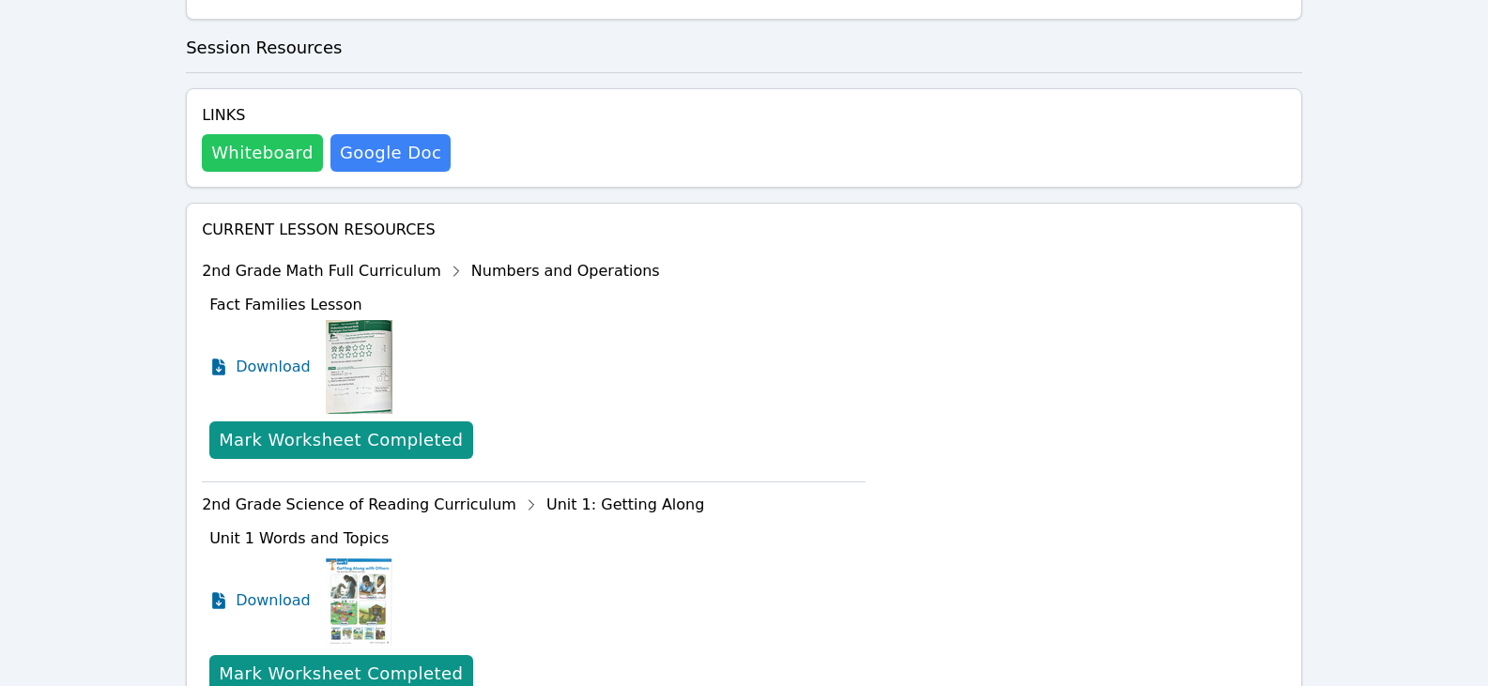 This screenshot has width=1488, height=686. What do you see at coordinates (744, 230) in the screenshot?
I see `h4: Current Lesson Resources` at bounding box center [744, 230].